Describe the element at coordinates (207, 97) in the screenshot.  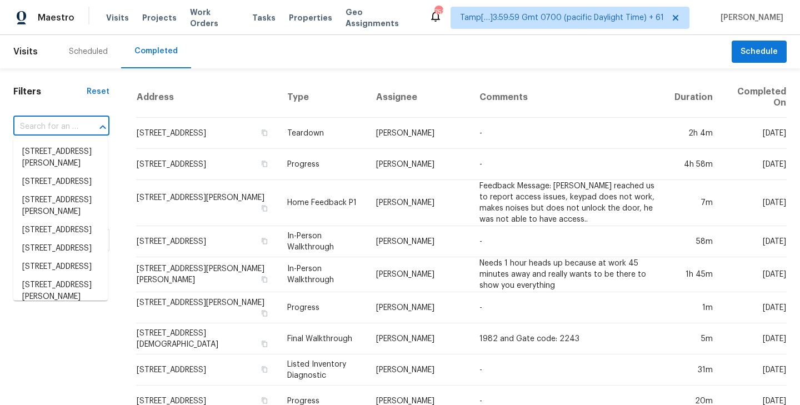
I see `th: Address` at that location.